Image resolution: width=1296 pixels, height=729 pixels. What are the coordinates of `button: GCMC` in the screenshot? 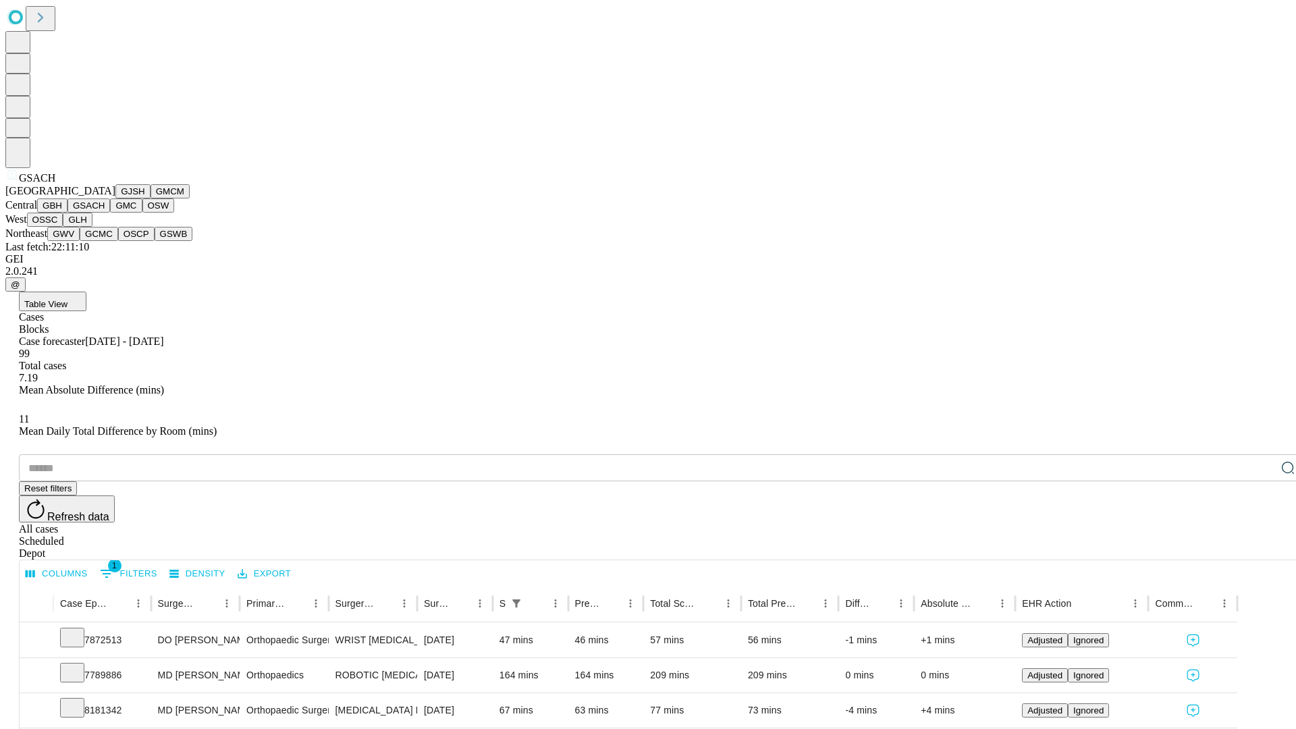 It's located at (99, 233).